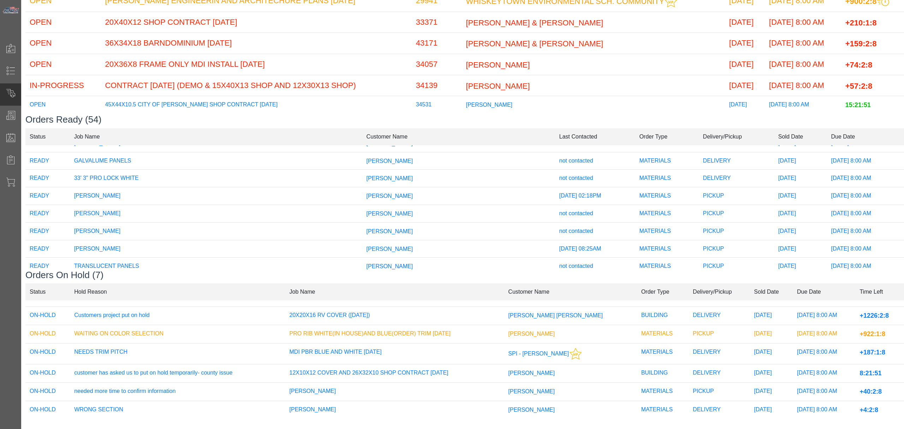 The height and width of the screenshot is (429, 904). Describe the element at coordinates (879, 291) in the screenshot. I see `td: Time Left` at that location.